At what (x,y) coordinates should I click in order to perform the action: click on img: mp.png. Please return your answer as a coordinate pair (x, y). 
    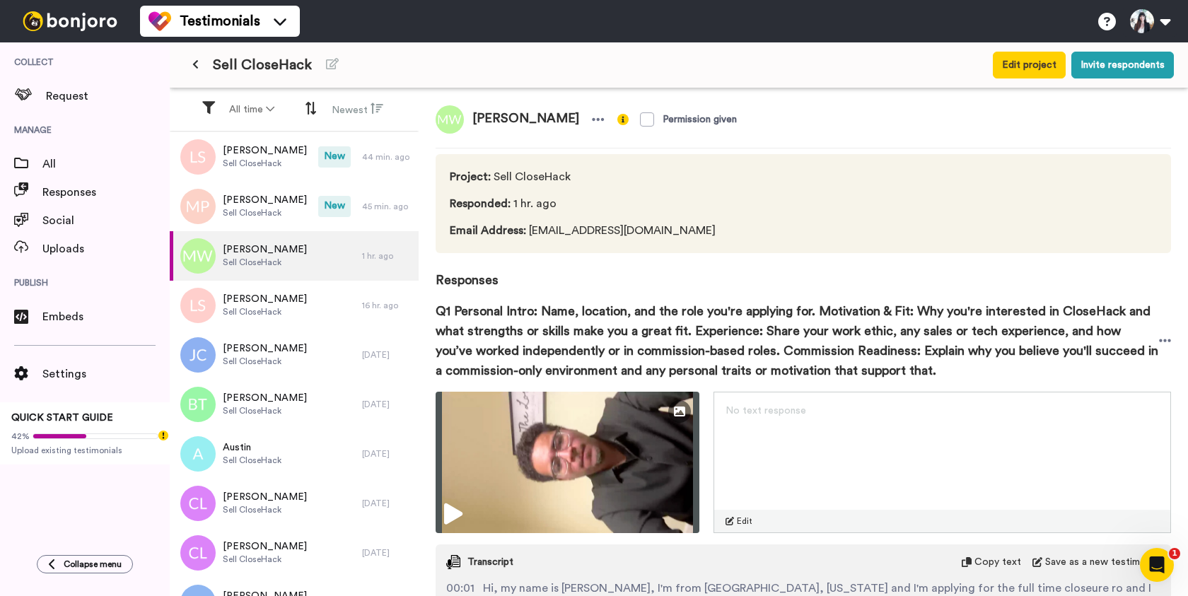
    Looking at the image, I should click on (198, 207).